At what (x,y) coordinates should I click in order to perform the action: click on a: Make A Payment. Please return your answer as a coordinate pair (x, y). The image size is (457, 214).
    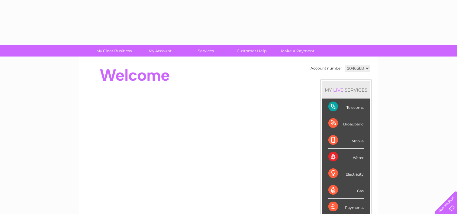
    Looking at the image, I should click on (297, 51).